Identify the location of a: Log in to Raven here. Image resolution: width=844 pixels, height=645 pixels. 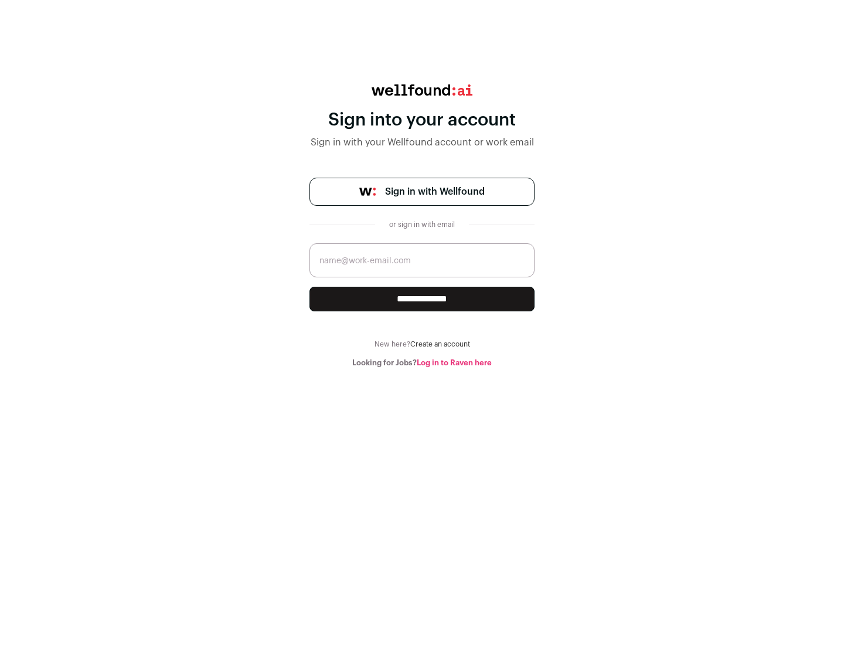
(454, 362).